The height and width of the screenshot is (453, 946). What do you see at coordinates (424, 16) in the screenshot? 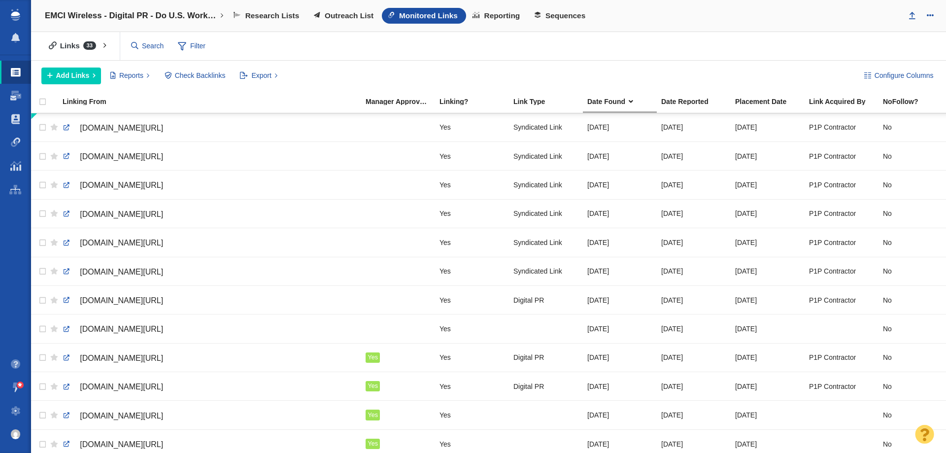
I see `a: Monitored Links` at bounding box center [424, 16].